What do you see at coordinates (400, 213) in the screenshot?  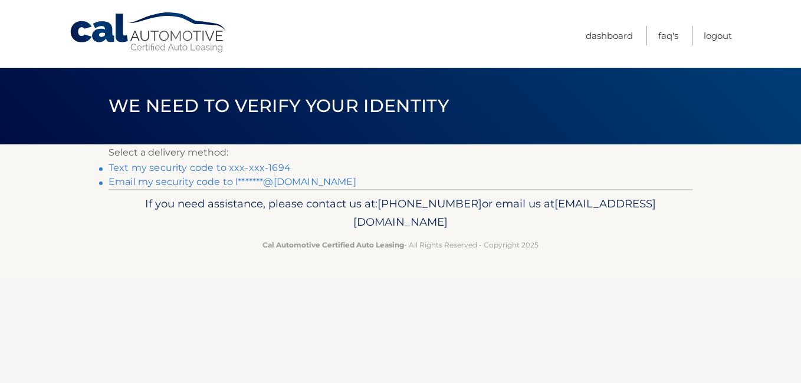 I see `p: If you need assistance, please contact us at: or email us at` at bounding box center [400, 213].